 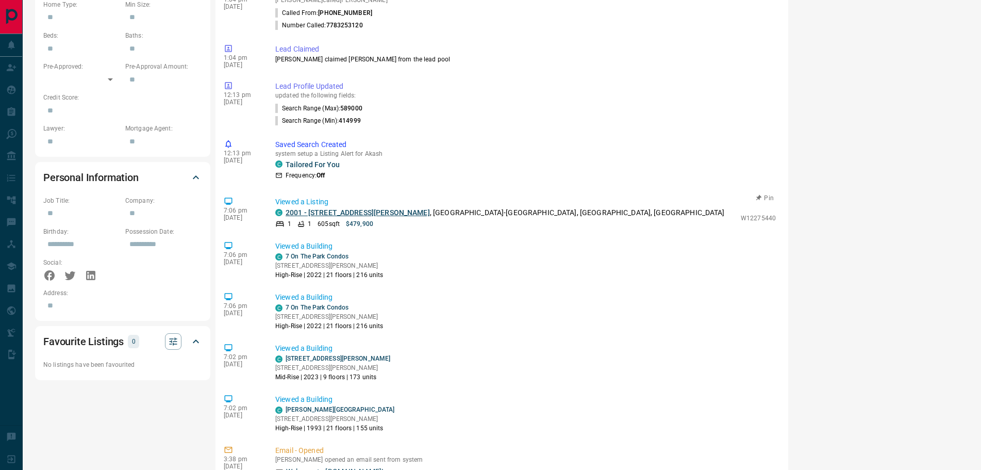 What do you see at coordinates (350, 121) in the screenshot?
I see `span: 414999` at bounding box center [350, 121].